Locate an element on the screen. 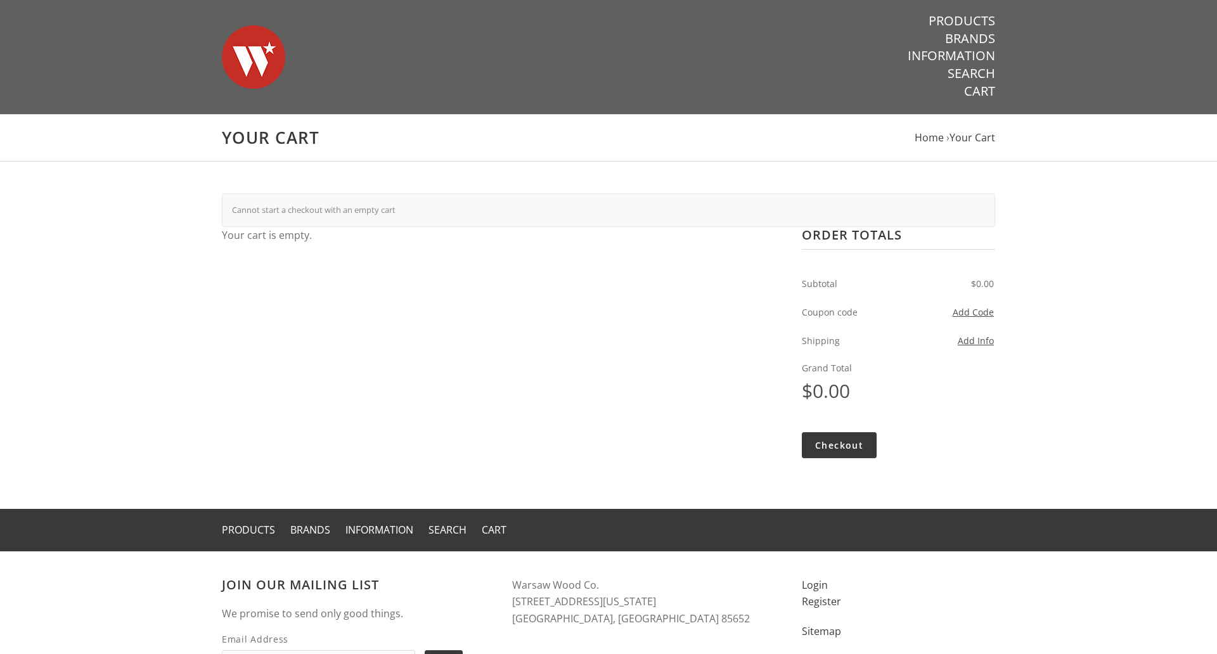 The width and height of the screenshot is (1217, 654). p: We promise to send only good things. is located at coordinates (354, 614).